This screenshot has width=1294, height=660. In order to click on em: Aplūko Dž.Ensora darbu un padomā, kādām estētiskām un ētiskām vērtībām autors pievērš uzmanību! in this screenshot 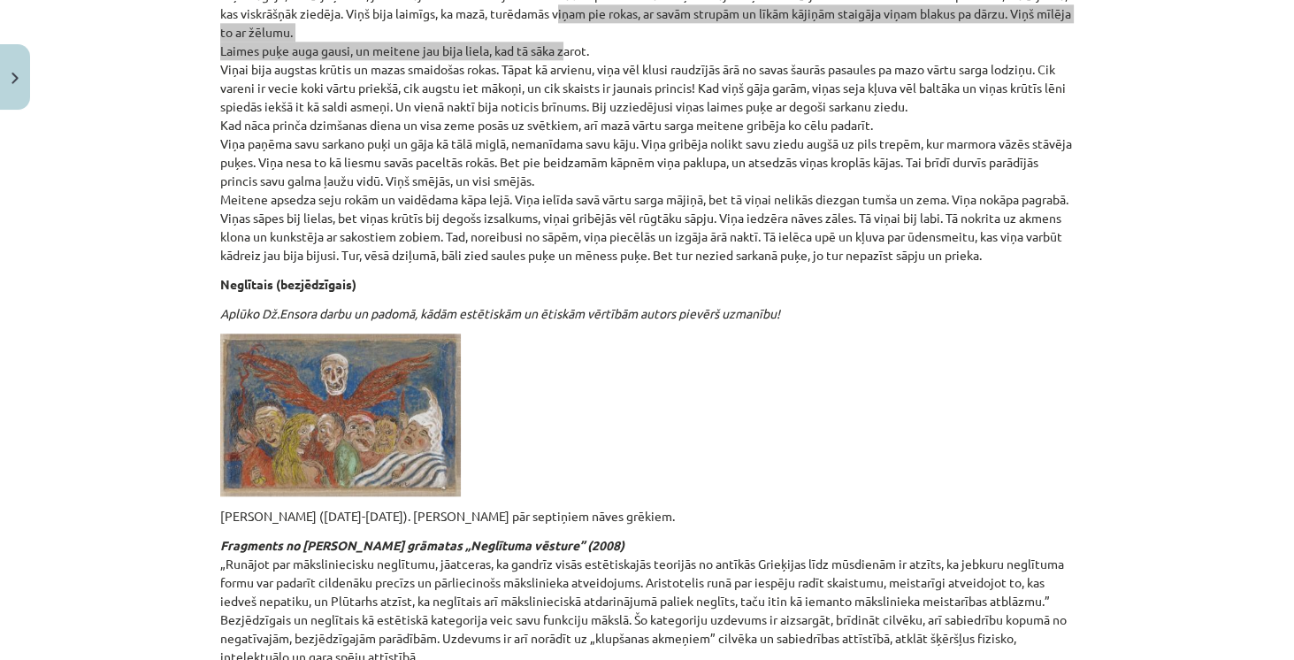, I will do `click(500, 313)`.